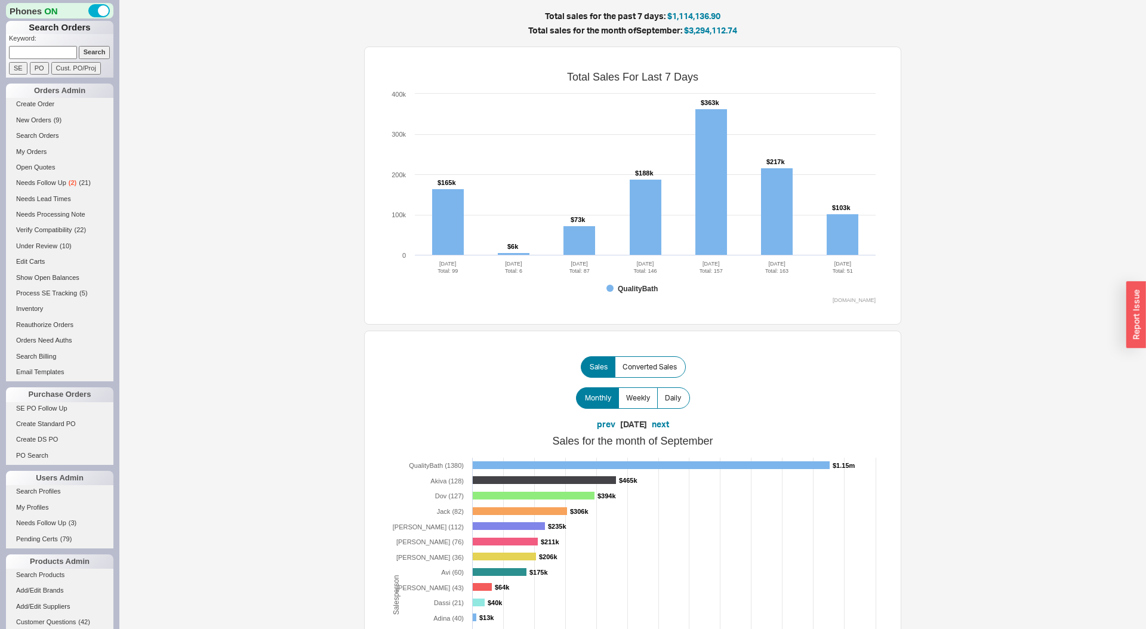  I want to click on tspan: $235k, so click(557, 527).